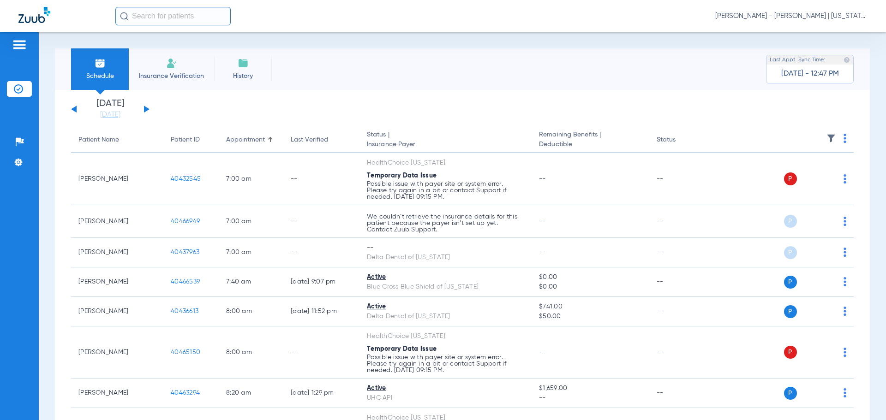 This screenshot has width=886, height=420. What do you see at coordinates (590, 140) in the screenshot?
I see `th: Remaining Benefits |` at bounding box center [590, 140].